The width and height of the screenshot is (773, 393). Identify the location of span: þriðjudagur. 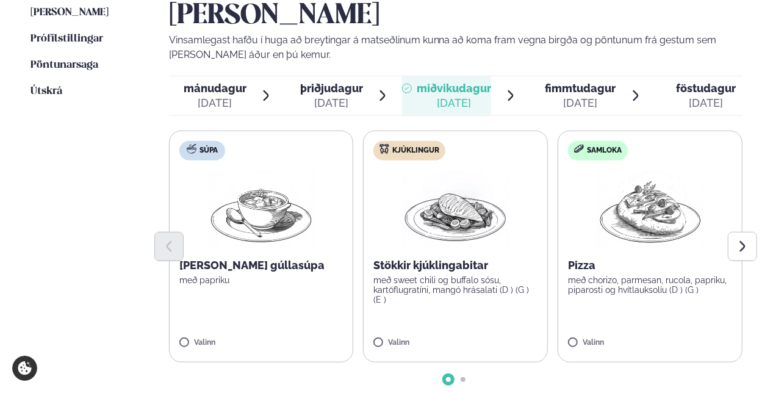
(331, 88).